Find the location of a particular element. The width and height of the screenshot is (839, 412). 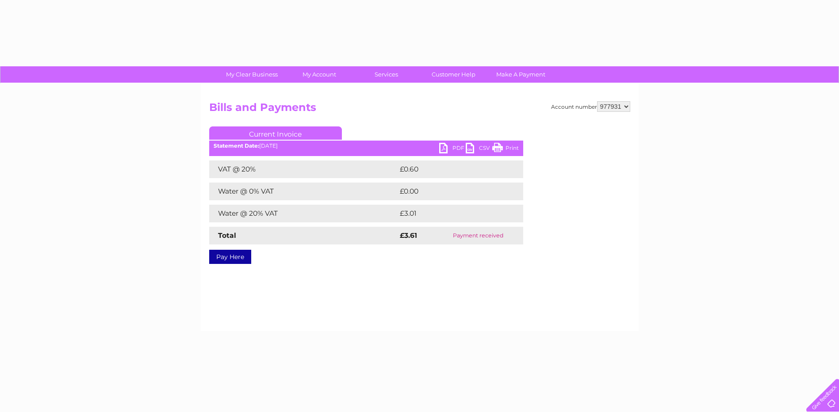

a: CSV is located at coordinates (479, 149).